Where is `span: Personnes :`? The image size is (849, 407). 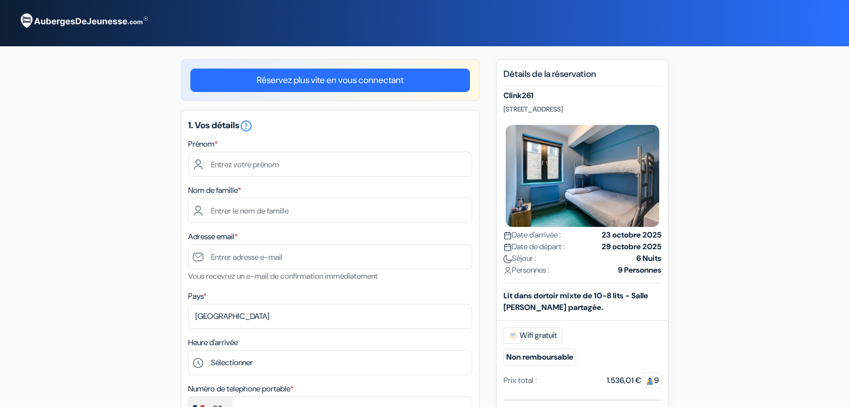
span: Personnes : is located at coordinates (526, 270).